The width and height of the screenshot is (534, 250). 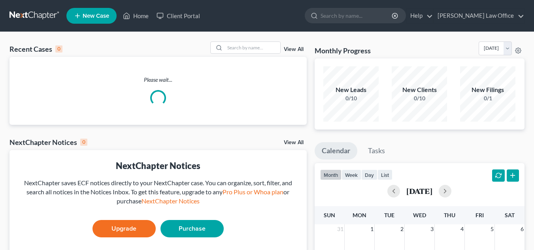 I want to click on a: Calendar, so click(x=336, y=151).